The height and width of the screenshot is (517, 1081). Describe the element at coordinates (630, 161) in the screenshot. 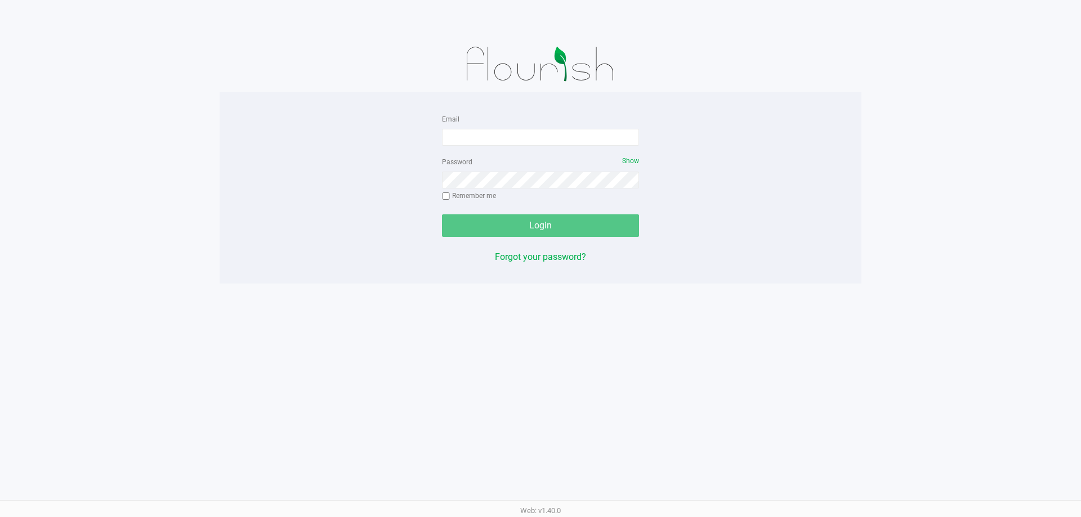

I see `span: Show` at that location.